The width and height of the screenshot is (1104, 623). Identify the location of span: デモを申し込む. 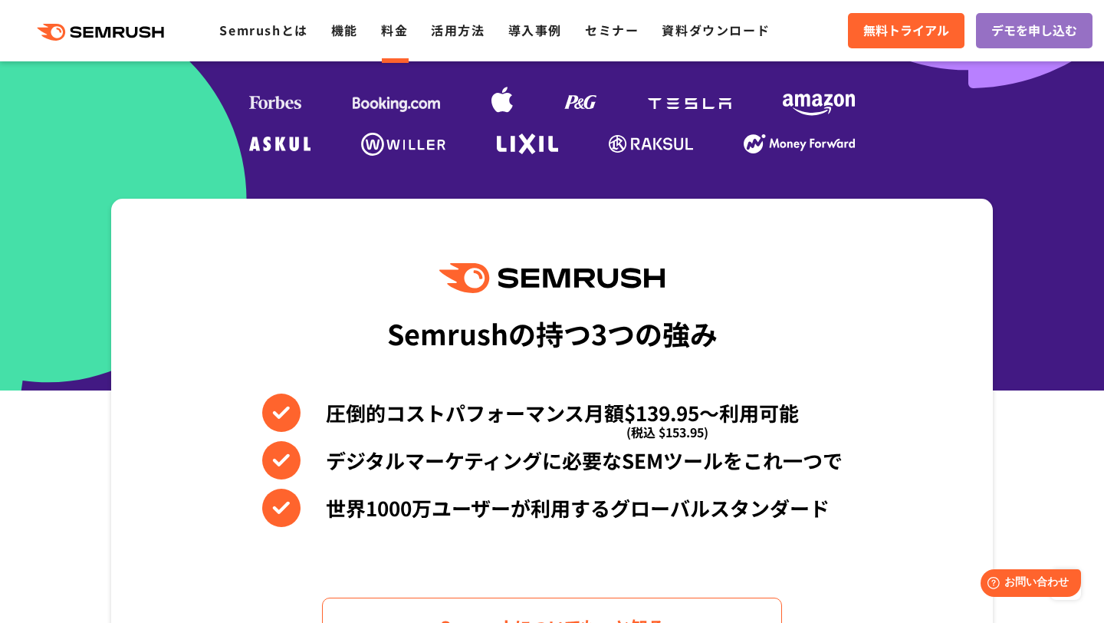
(1034, 31).